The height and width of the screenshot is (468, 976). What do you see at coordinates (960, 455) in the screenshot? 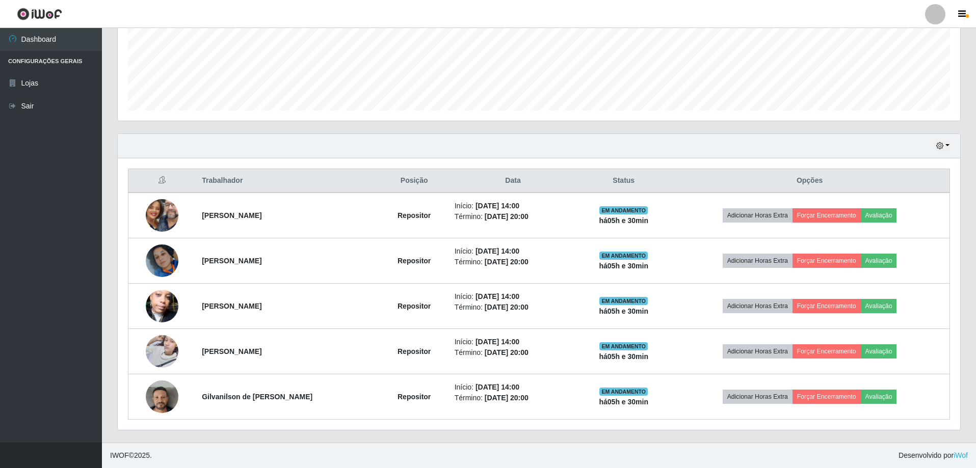
I see `a: iWof` at bounding box center [960, 455].